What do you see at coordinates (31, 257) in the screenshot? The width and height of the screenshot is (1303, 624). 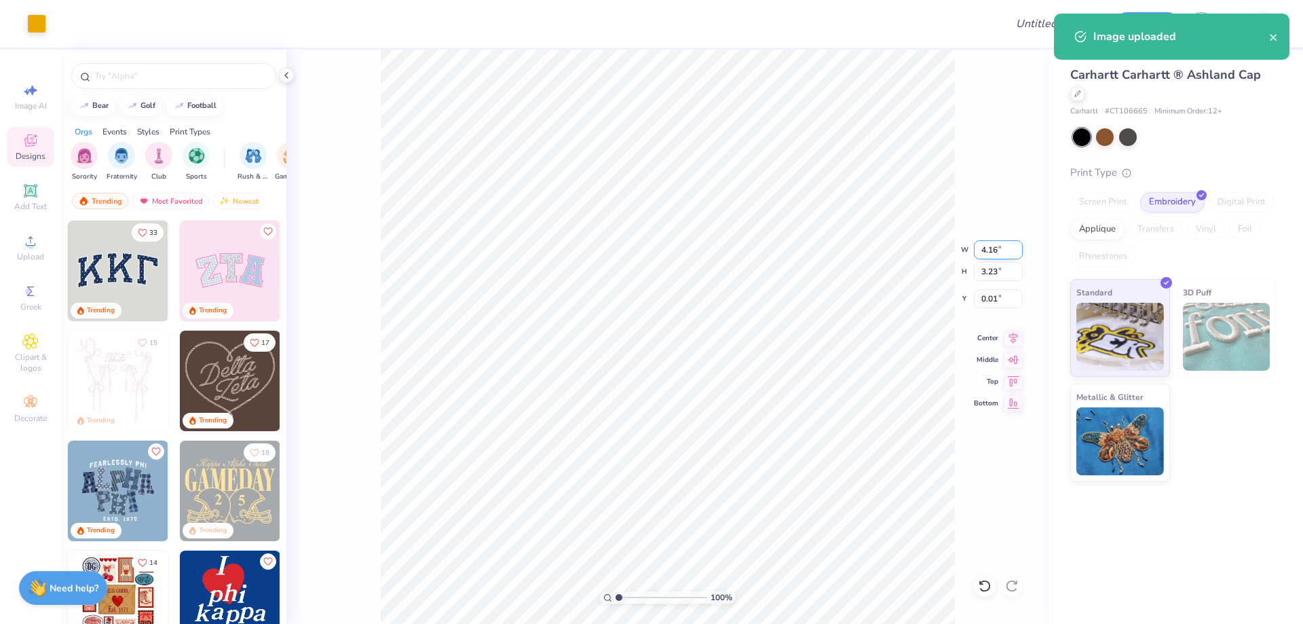 I see `span: Upload` at bounding box center [31, 257].